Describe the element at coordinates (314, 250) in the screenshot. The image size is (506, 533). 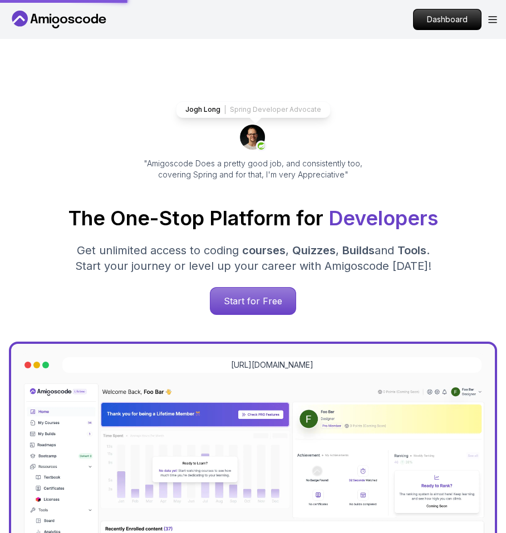
I see `span: Quizzes` at that location.